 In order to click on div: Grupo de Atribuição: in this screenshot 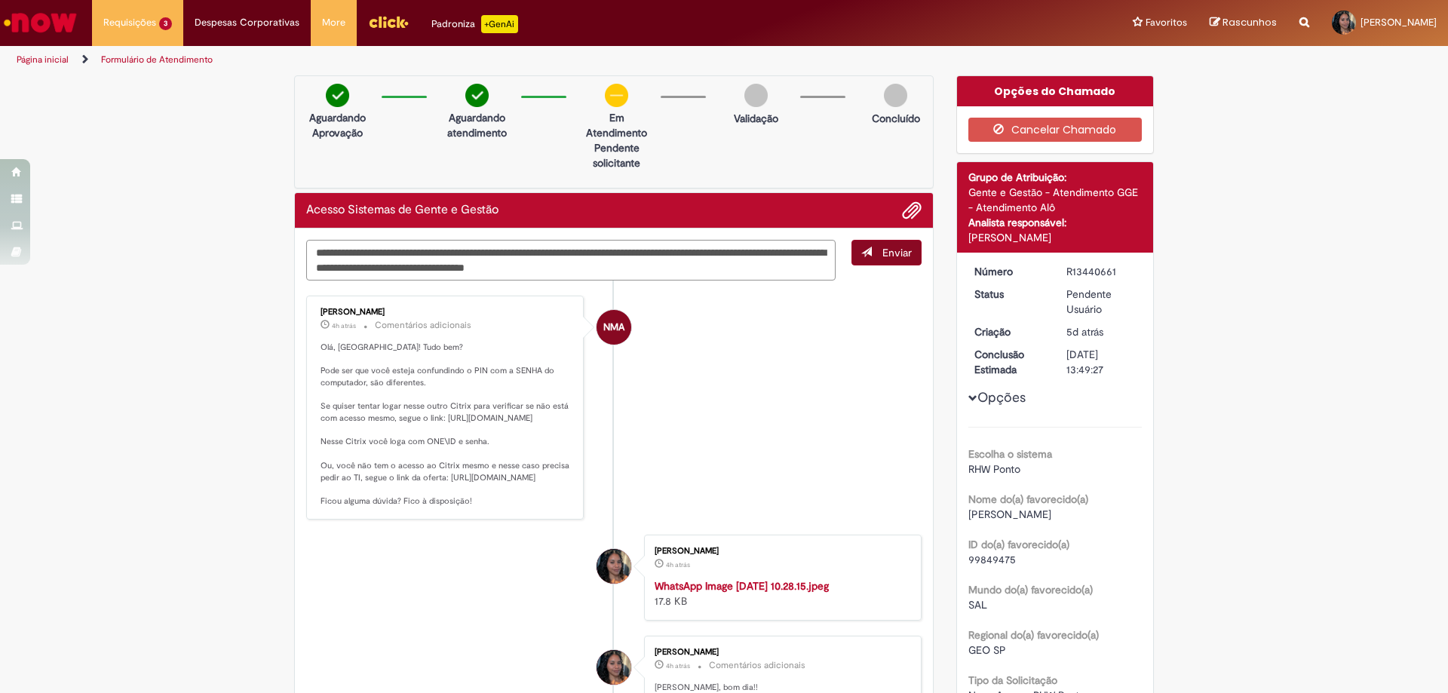, I will do `click(1055, 177)`.